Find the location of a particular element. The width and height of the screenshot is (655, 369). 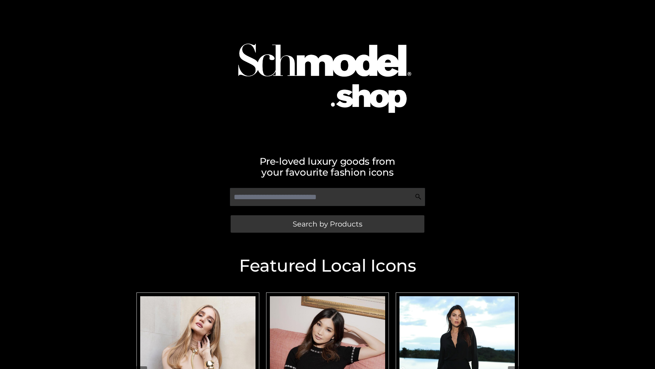

h2: Pre-loved luxury goods from your favourite fashion icons is located at coordinates (328, 167).